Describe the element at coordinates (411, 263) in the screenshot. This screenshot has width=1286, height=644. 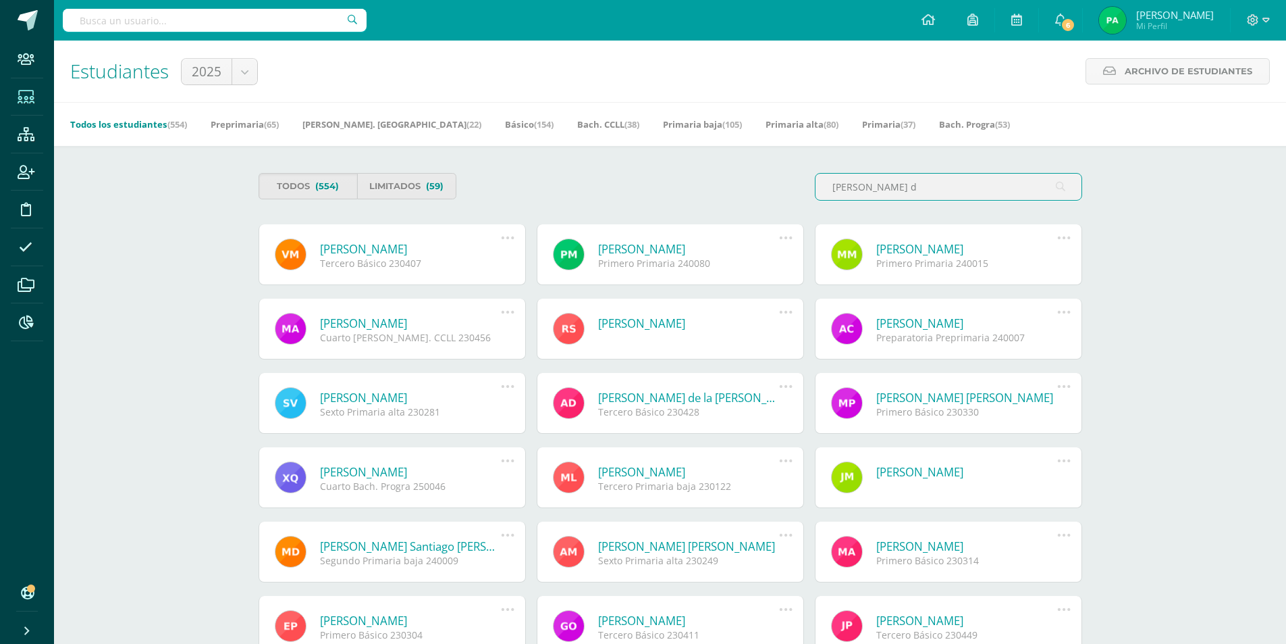
I see `div: Tercero Básico 230407` at that location.